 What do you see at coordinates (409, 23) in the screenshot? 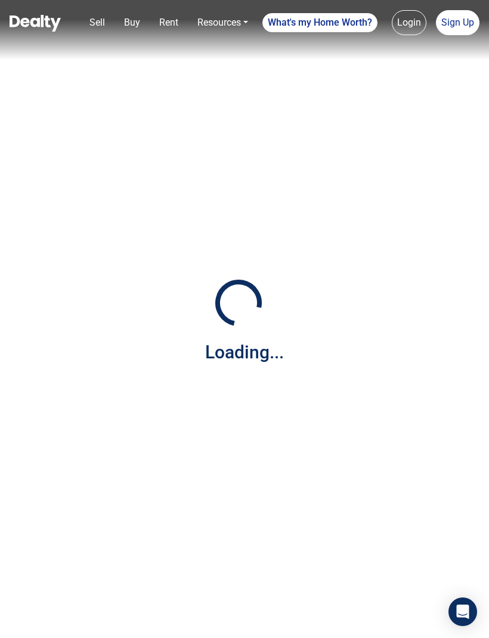
I see `a: Login` at bounding box center [409, 23].